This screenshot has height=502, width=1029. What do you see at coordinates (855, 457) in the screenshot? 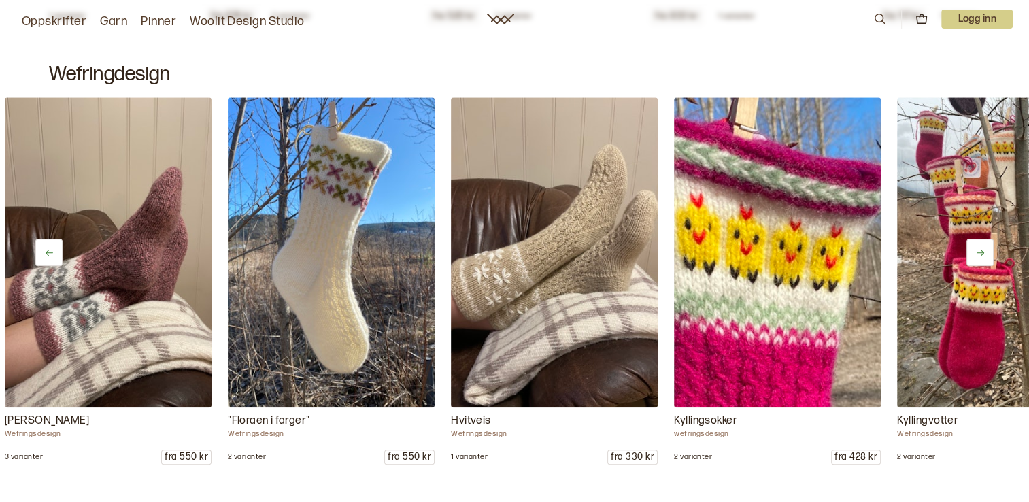
I see `p: fra 428 kr` at bounding box center [855, 457].